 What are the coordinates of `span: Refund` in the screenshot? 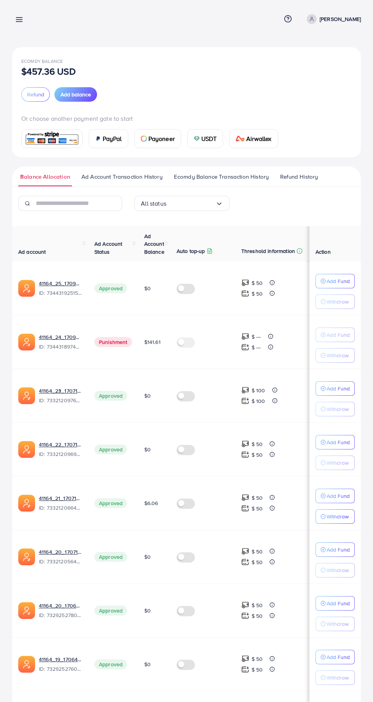 It's located at (35, 94).